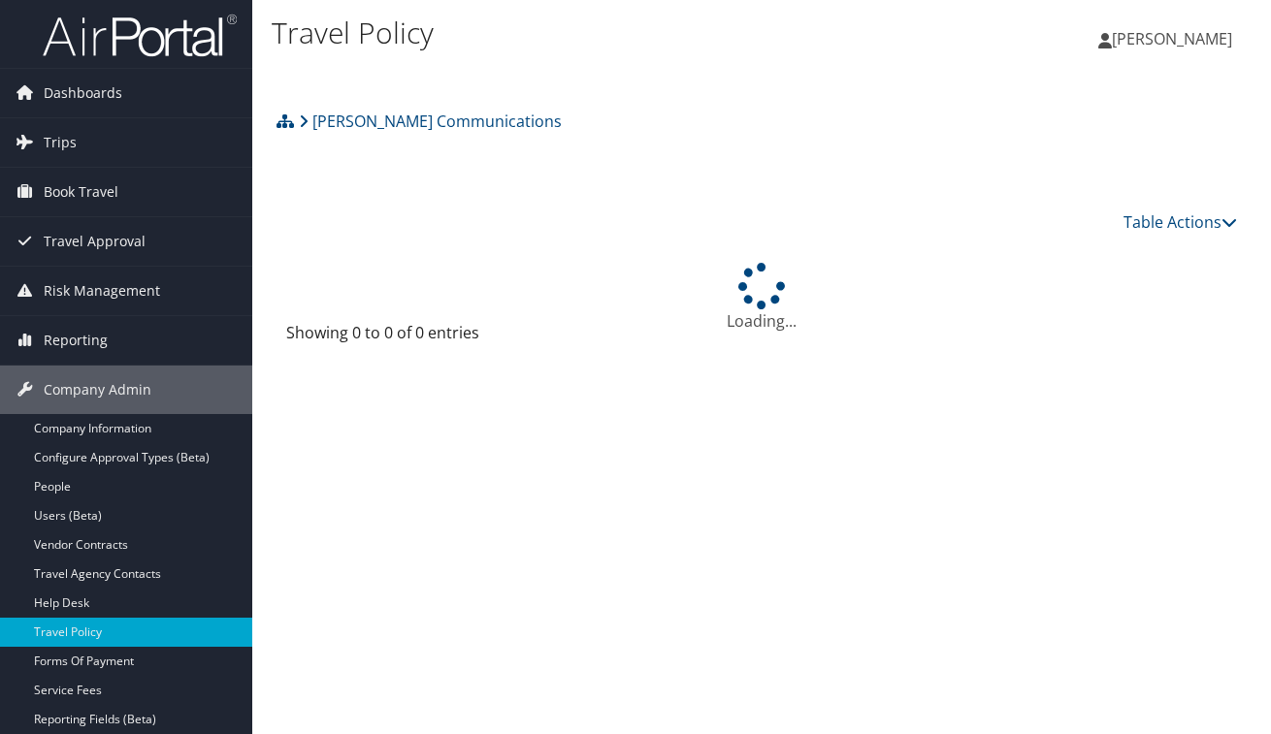 The height and width of the screenshot is (734, 1271). Describe the element at coordinates (81, 192) in the screenshot. I see `span: Book Travel` at that location.